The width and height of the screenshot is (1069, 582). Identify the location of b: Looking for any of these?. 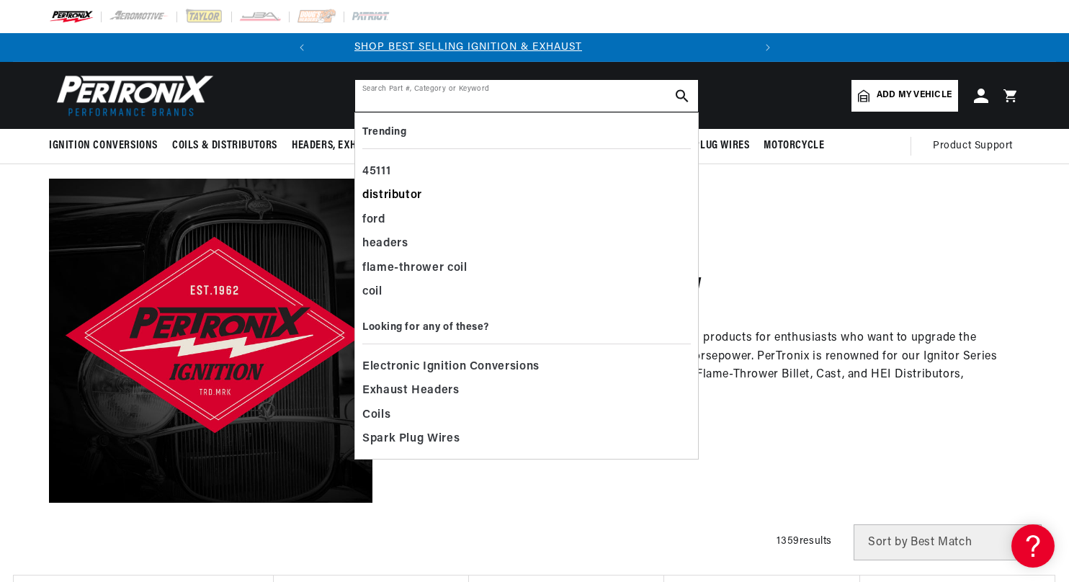
(426, 327).